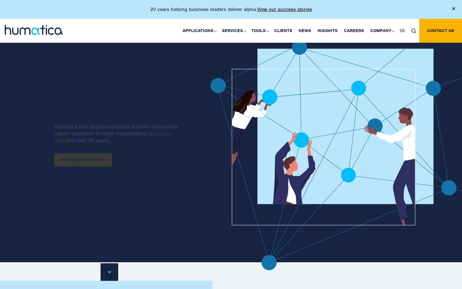  Describe the element at coordinates (112, 137) in the screenshot. I see `a: deliver alpha` at that location.